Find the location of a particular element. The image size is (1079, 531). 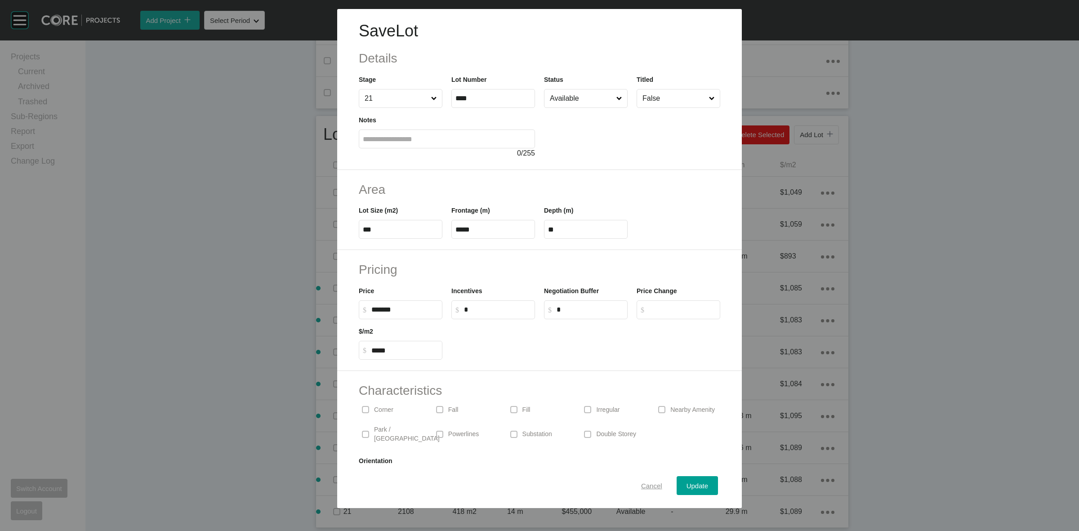

label: Price Change is located at coordinates (656, 291).